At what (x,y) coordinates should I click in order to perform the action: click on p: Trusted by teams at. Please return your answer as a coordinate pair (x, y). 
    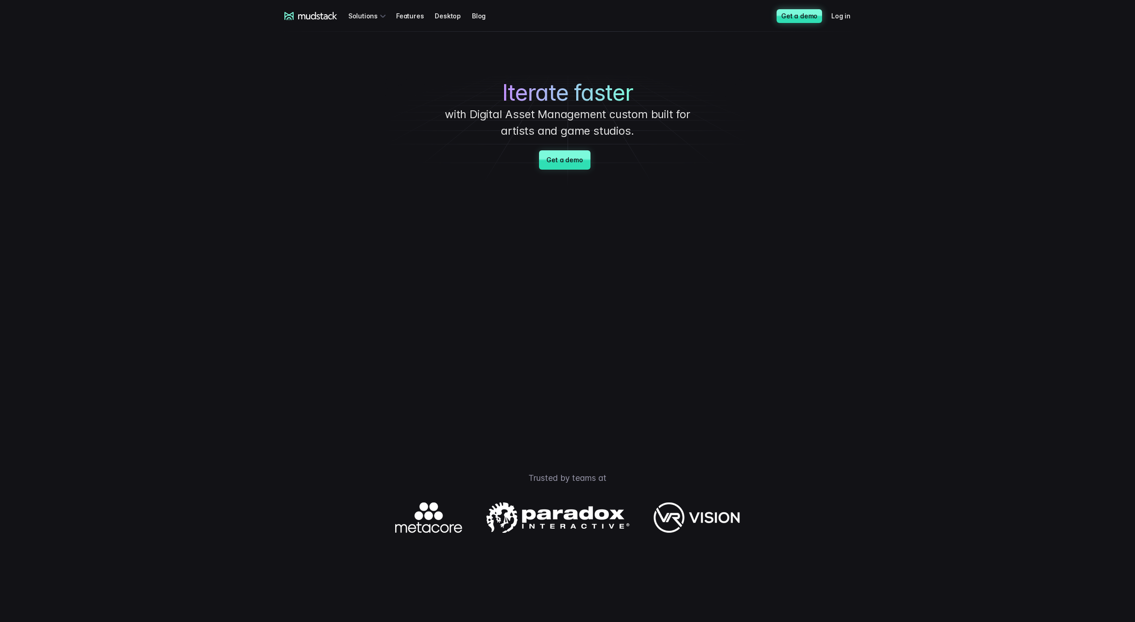
    Looking at the image, I should click on (567, 477).